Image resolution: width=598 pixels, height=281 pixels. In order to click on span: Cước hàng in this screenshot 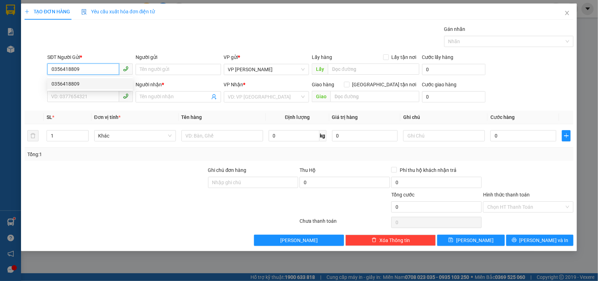, I will do `click(502, 117)`.